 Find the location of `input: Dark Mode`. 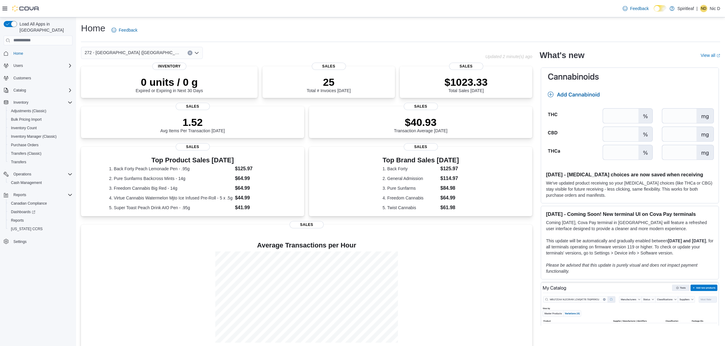

input: Dark Mode is located at coordinates (660, 8).